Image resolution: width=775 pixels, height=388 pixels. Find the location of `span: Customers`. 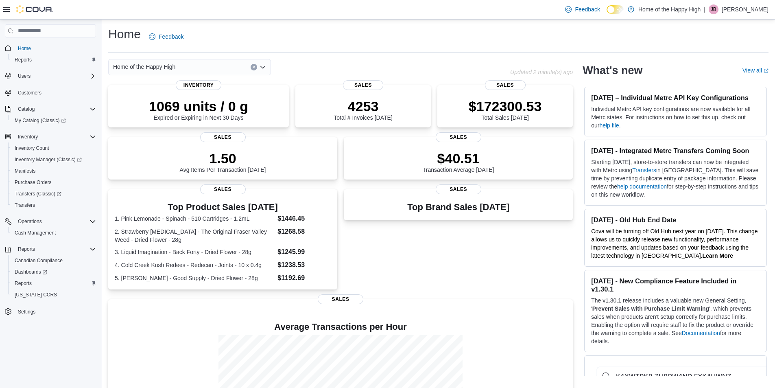

span: Customers is located at coordinates (30, 93).